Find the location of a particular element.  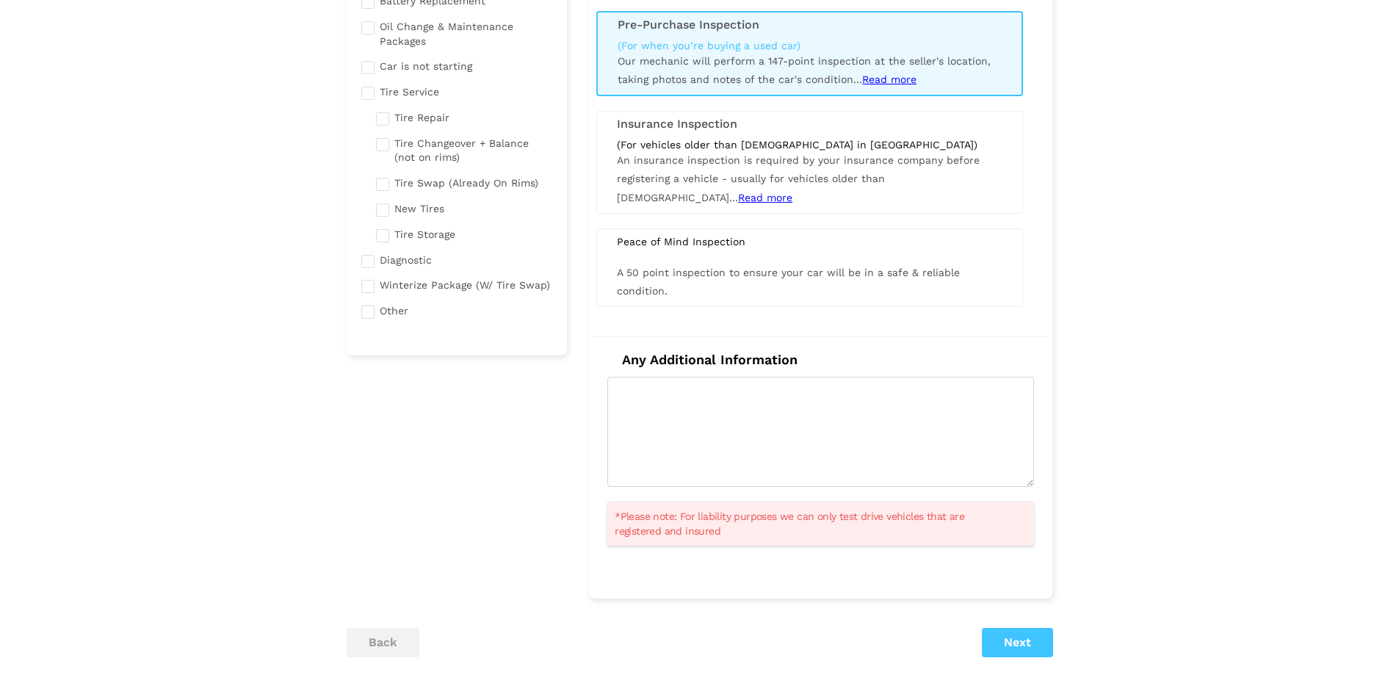

h3: Pre-Purchase Inspection is located at coordinates (809, 25).